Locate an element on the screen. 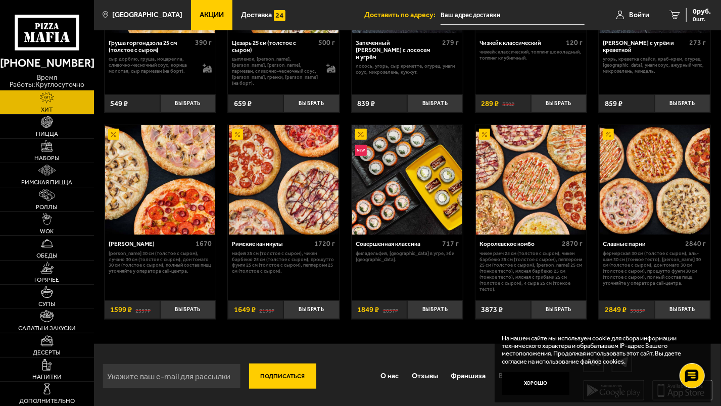 The image size is (721, 406). input: Ваш адрес доставки is located at coordinates (512, 15).